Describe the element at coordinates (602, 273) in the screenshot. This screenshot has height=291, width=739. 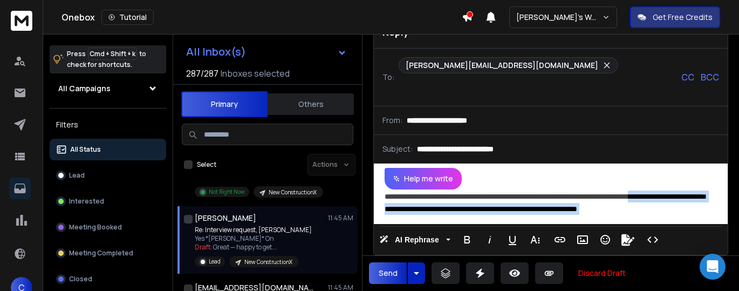
I see `button: Discard Draft` at that location.